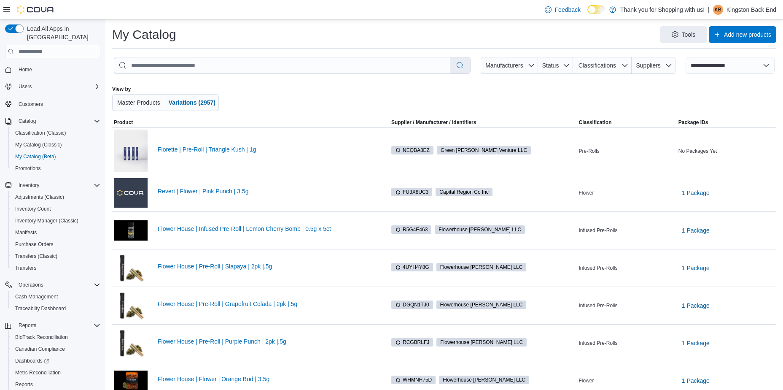 Image resolution: width=783 pixels, height=390 pixels. I want to click on a: Revert | Flower | Pink Punch | 3.5g, so click(267, 191).